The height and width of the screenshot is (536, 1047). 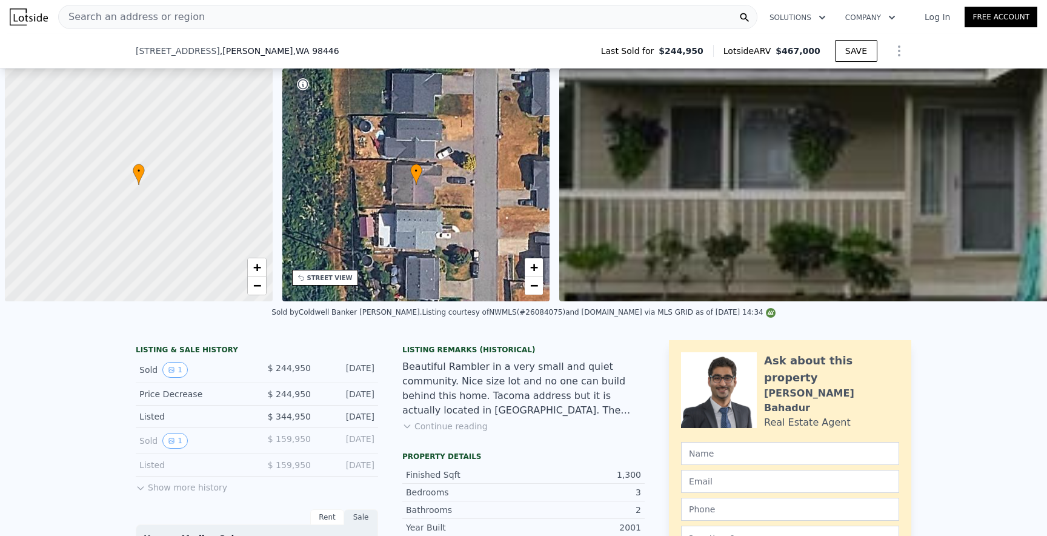 What do you see at coordinates (465, 492) in the screenshot?
I see `div: Bedrooms` at bounding box center [465, 492].